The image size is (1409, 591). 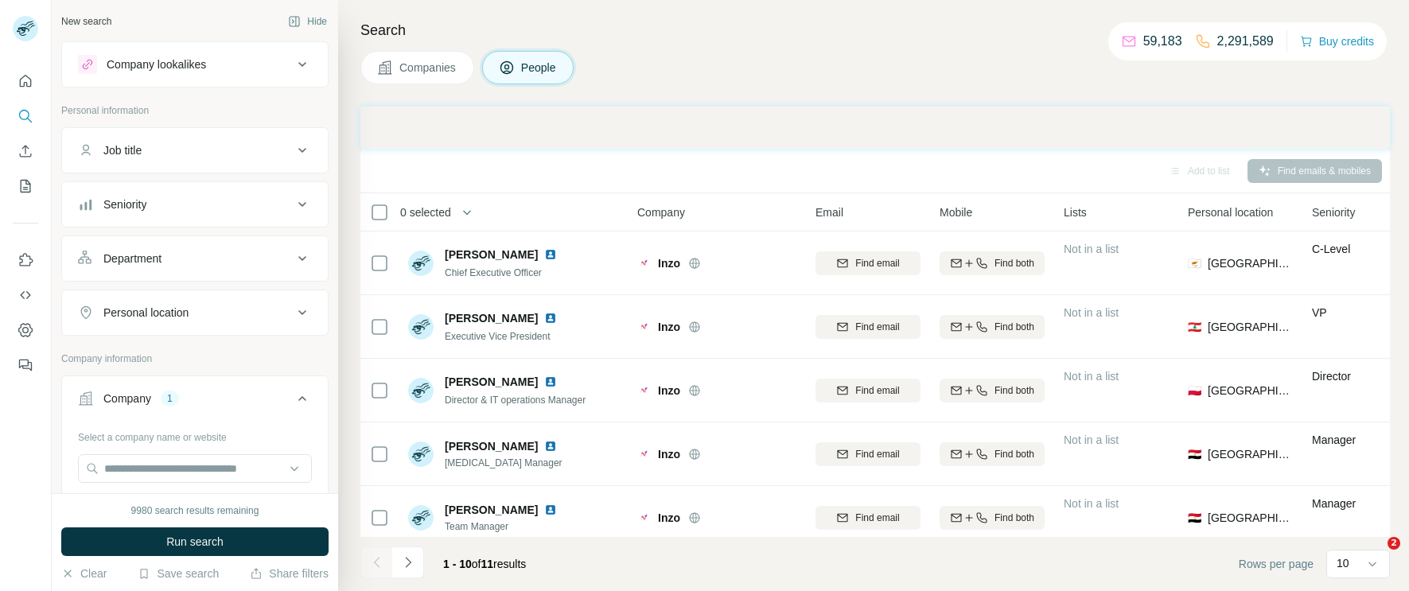 I want to click on button: Use Surfe on LinkedIn, so click(x=25, y=260).